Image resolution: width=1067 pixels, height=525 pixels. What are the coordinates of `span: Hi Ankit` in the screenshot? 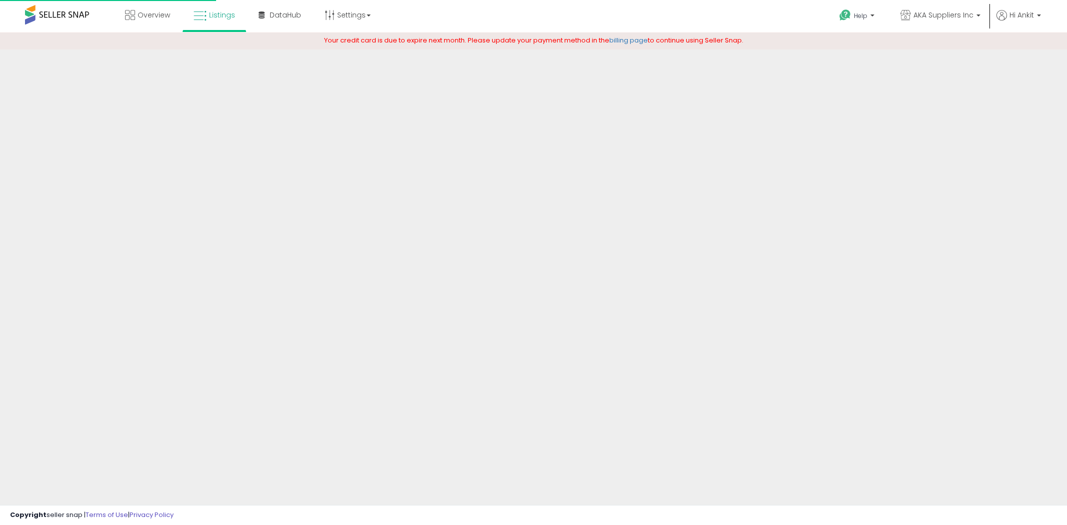 It's located at (1021, 15).